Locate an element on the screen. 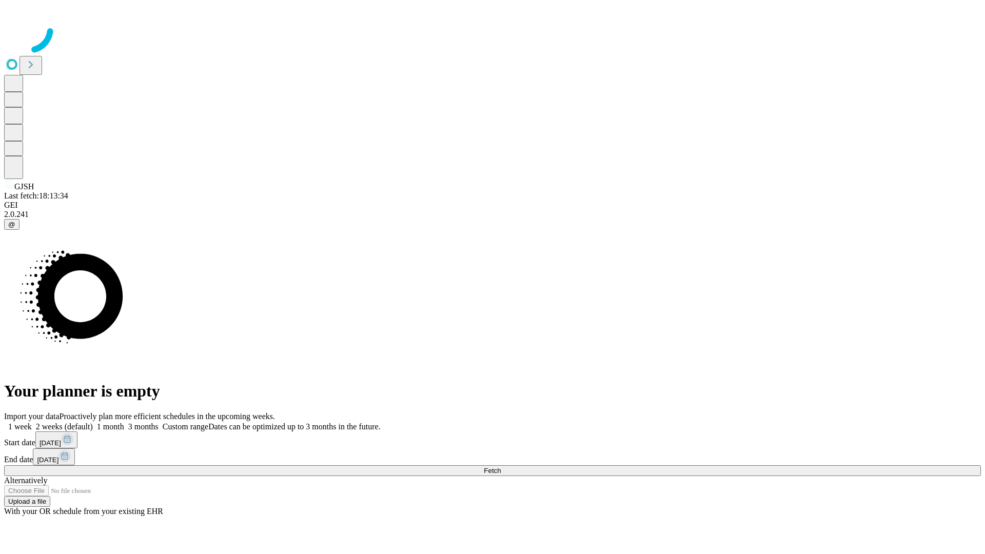 The width and height of the screenshot is (985, 554). span: Custom range is located at coordinates (185, 426).